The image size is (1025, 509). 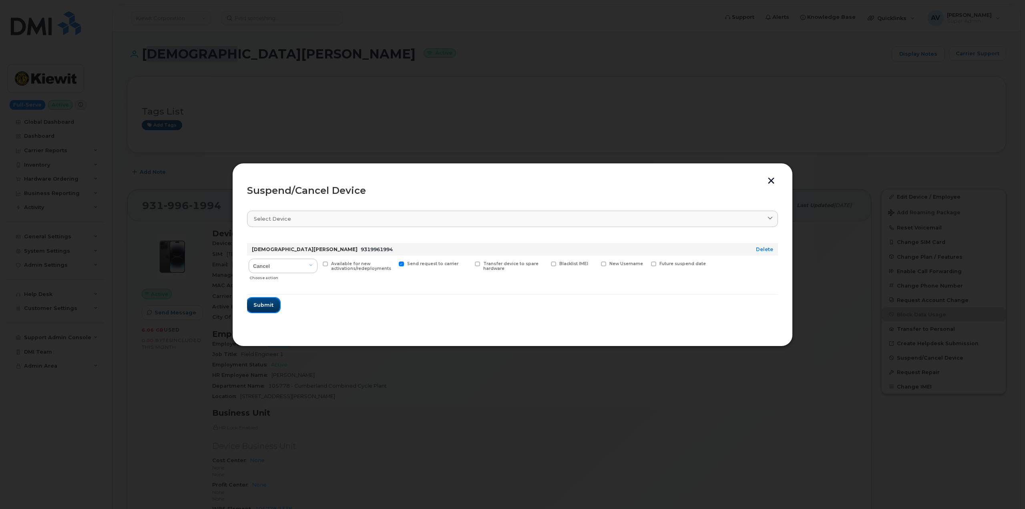 I want to click on span: Submit, so click(x=263, y=305).